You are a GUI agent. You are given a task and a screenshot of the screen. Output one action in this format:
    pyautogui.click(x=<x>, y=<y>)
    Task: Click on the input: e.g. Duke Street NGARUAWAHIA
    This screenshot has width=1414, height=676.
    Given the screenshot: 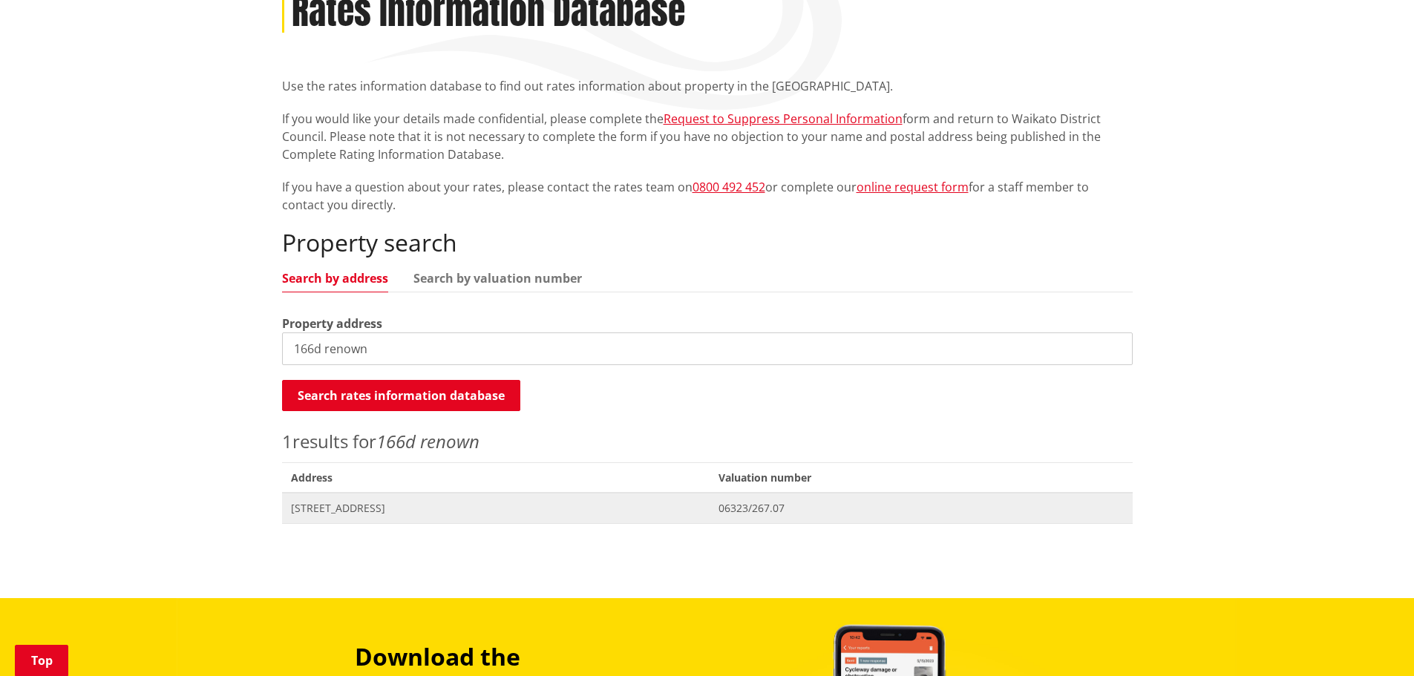 What is the action you would take?
    pyautogui.click(x=708, y=349)
    